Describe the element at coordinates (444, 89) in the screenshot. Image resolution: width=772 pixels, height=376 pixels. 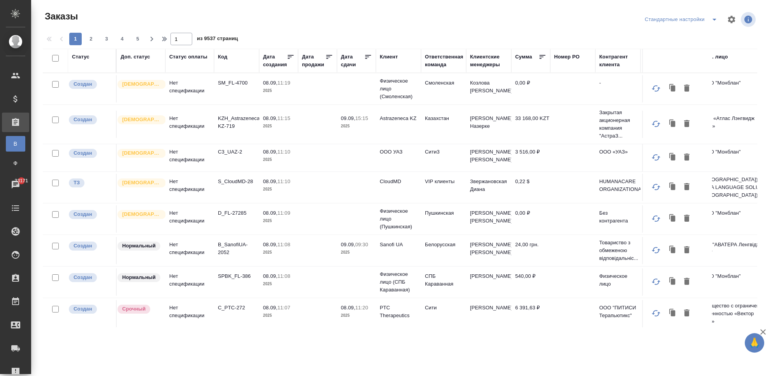
I see `td: Смоленская` at that location.